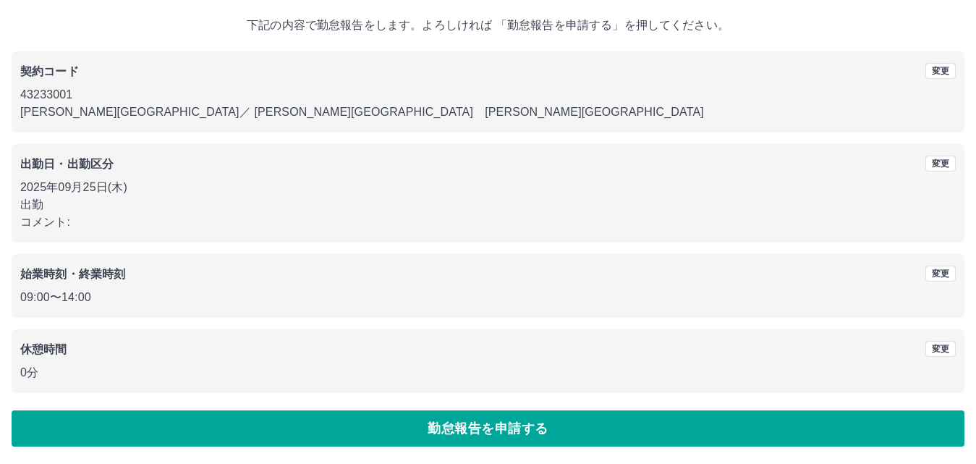  I want to click on p: 2025年09月25日(木), so click(488, 187).